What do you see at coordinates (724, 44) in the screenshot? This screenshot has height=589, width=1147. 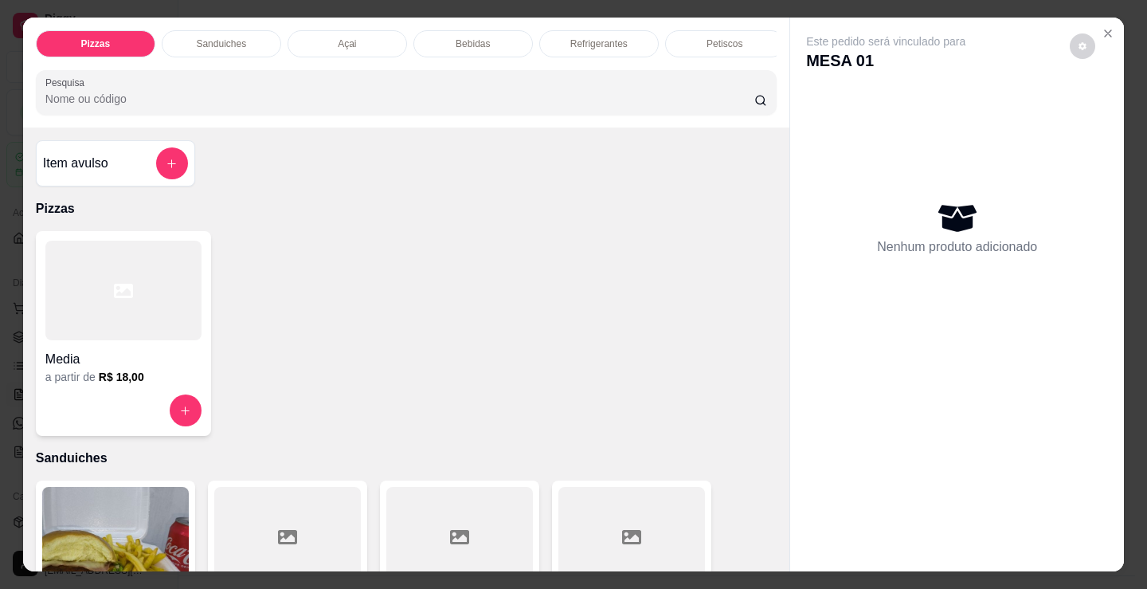 I see `p: Petiscos` at bounding box center [724, 44].